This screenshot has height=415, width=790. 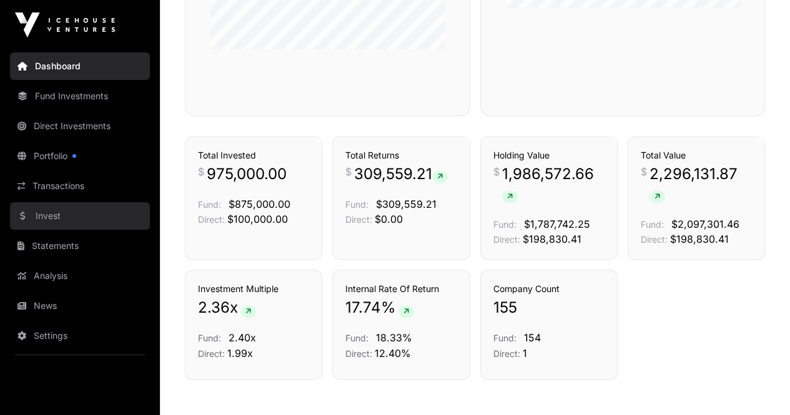 What do you see at coordinates (524, 353) in the screenshot?
I see `span: 1` at bounding box center [524, 353].